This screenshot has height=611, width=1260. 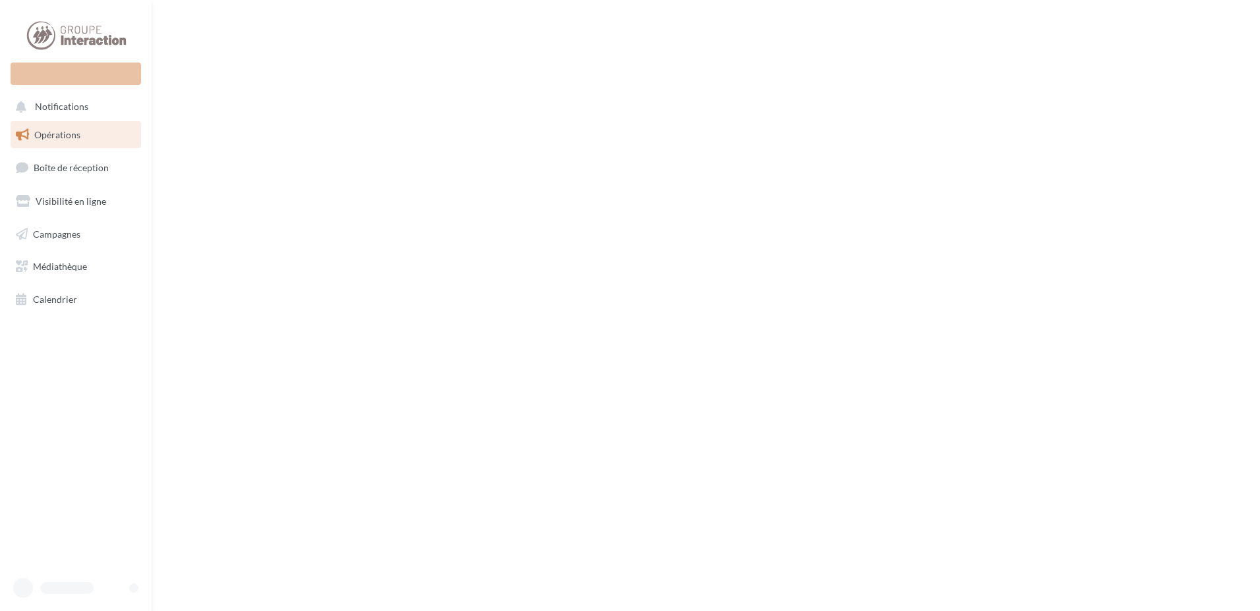 I want to click on span: Visibilité en ligne, so click(x=71, y=201).